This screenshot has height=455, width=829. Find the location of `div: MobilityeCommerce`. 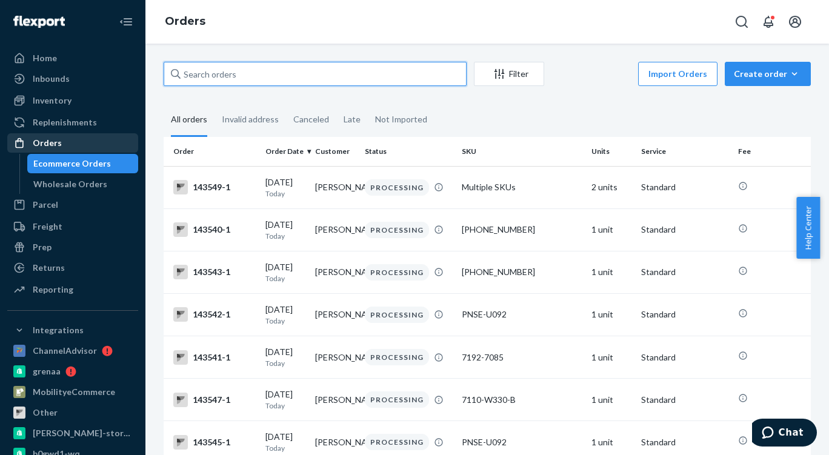

div: MobilityeCommerce is located at coordinates (74, 392).